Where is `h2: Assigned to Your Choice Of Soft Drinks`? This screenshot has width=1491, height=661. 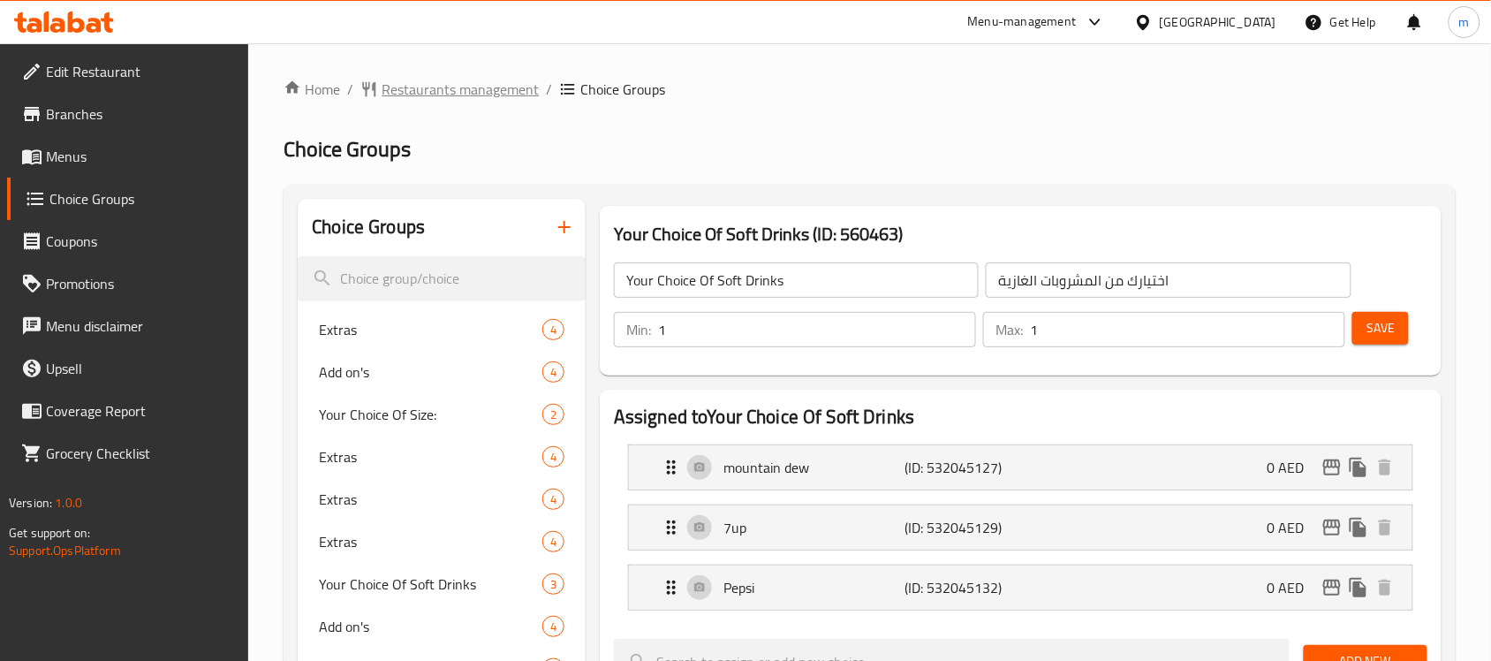
h2: Assigned to Your Choice Of Soft Drinks is located at coordinates (1020, 417).